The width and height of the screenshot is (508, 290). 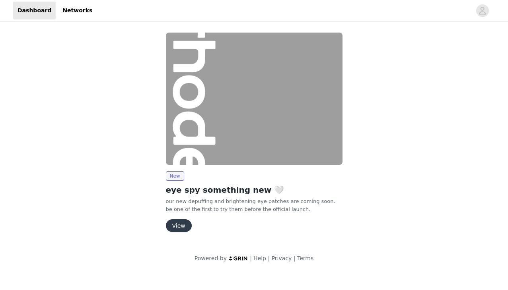 I want to click on span: New, so click(x=175, y=176).